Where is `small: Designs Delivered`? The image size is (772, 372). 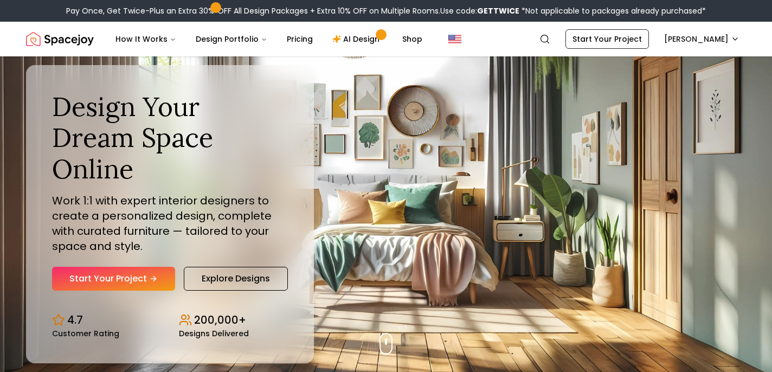
small: Designs Delivered is located at coordinates (214, 333).